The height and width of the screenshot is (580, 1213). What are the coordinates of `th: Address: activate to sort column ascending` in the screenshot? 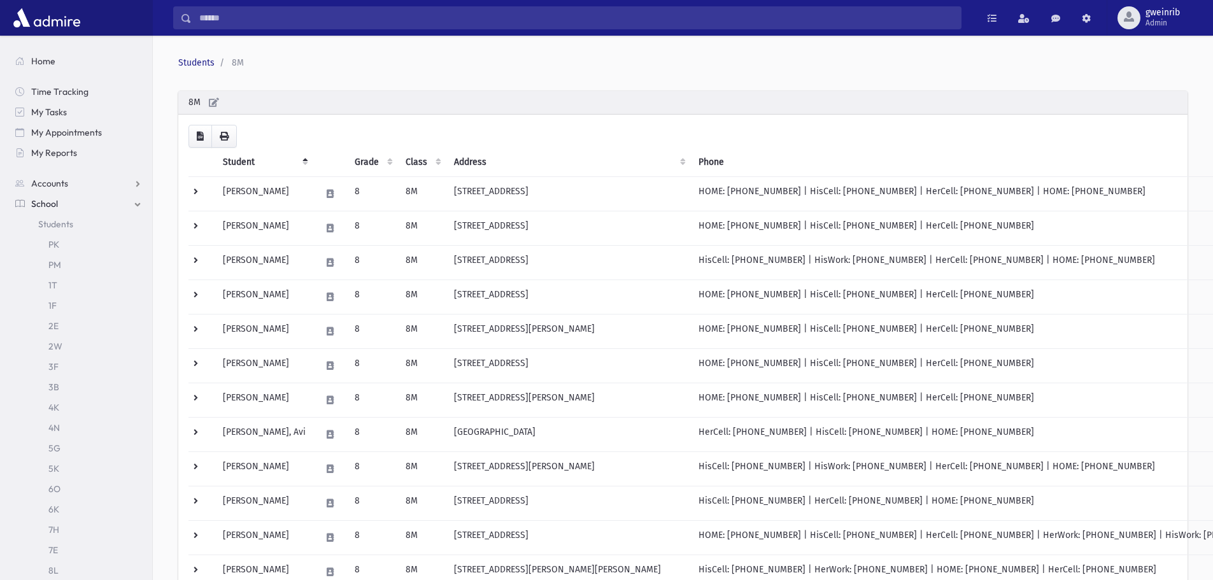 It's located at (568, 162).